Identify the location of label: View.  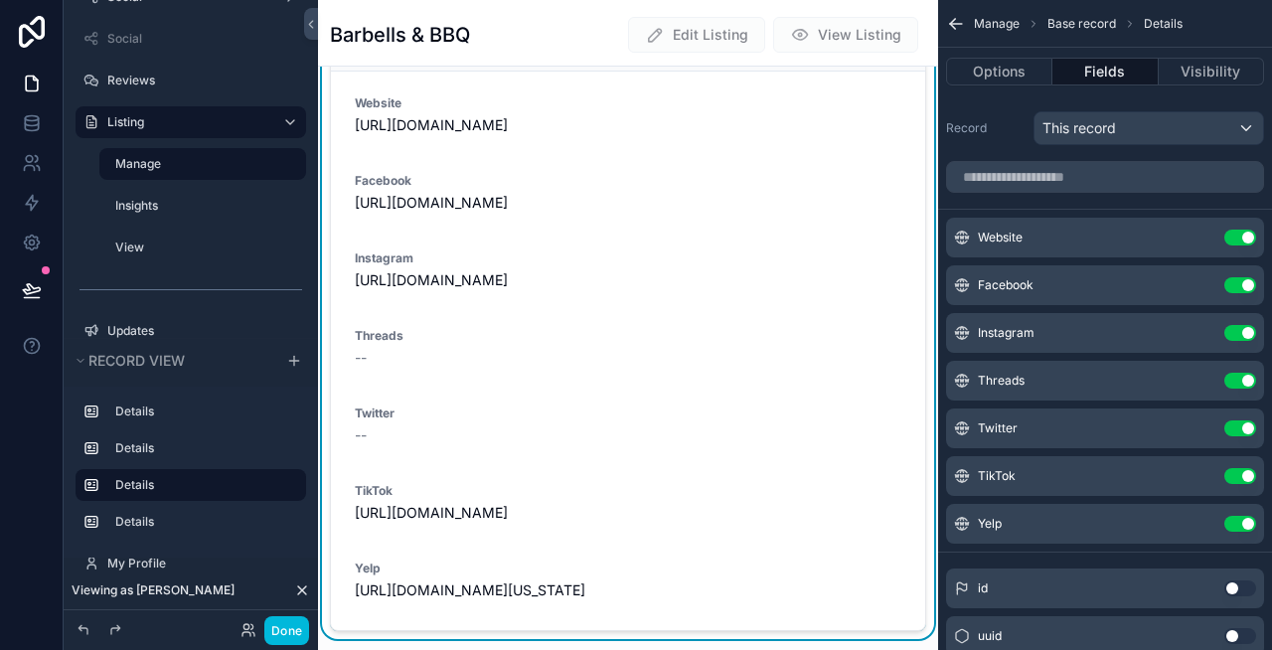
(205, 247).